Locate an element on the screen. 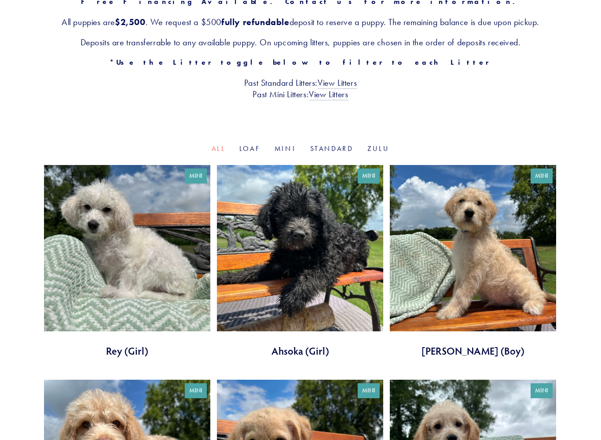 Image resolution: width=601 pixels, height=440 pixels. a: Standard is located at coordinates (332, 149).